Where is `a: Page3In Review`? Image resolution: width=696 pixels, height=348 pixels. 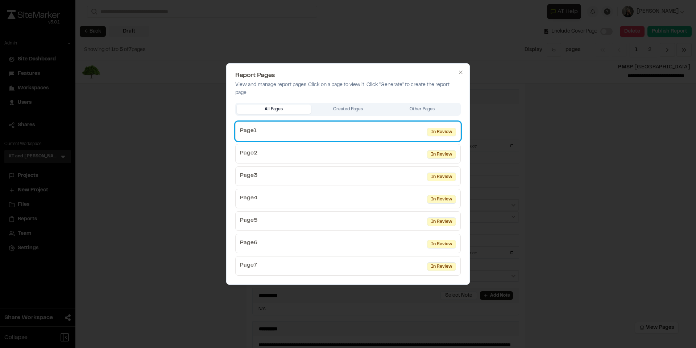
a: Page3In Review is located at coordinates (348, 176).